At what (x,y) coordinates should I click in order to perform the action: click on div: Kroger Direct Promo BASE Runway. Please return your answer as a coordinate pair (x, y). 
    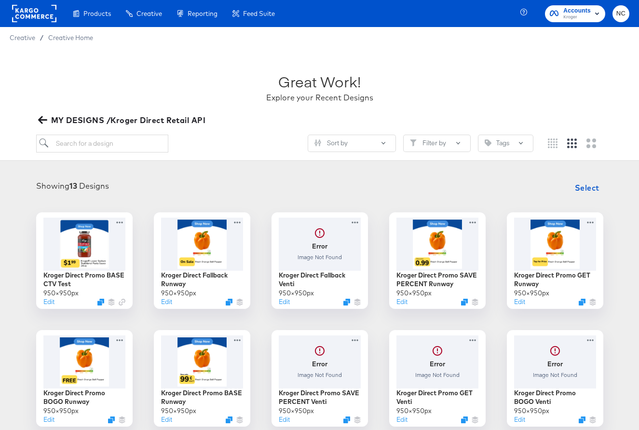
    Looking at the image, I should click on (202, 397).